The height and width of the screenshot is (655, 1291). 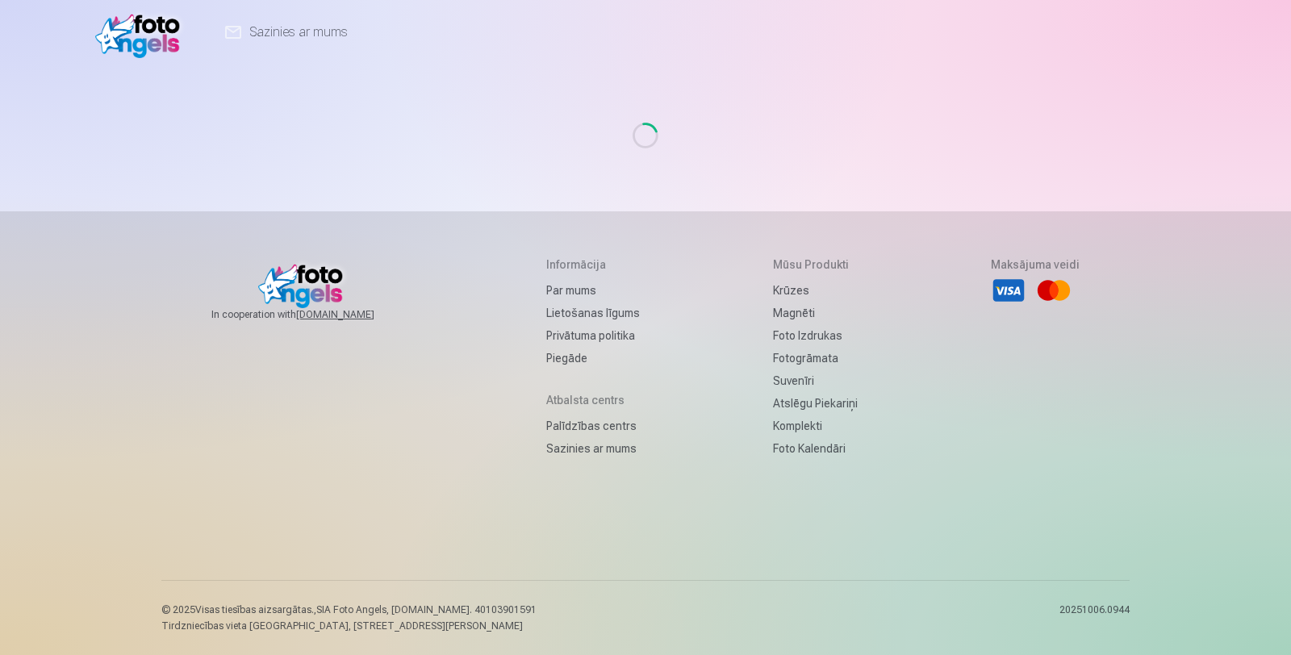 What do you see at coordinates (1008, 290) in the screenshot?
I see `li: Visa` at bounding box center [1008, 290].